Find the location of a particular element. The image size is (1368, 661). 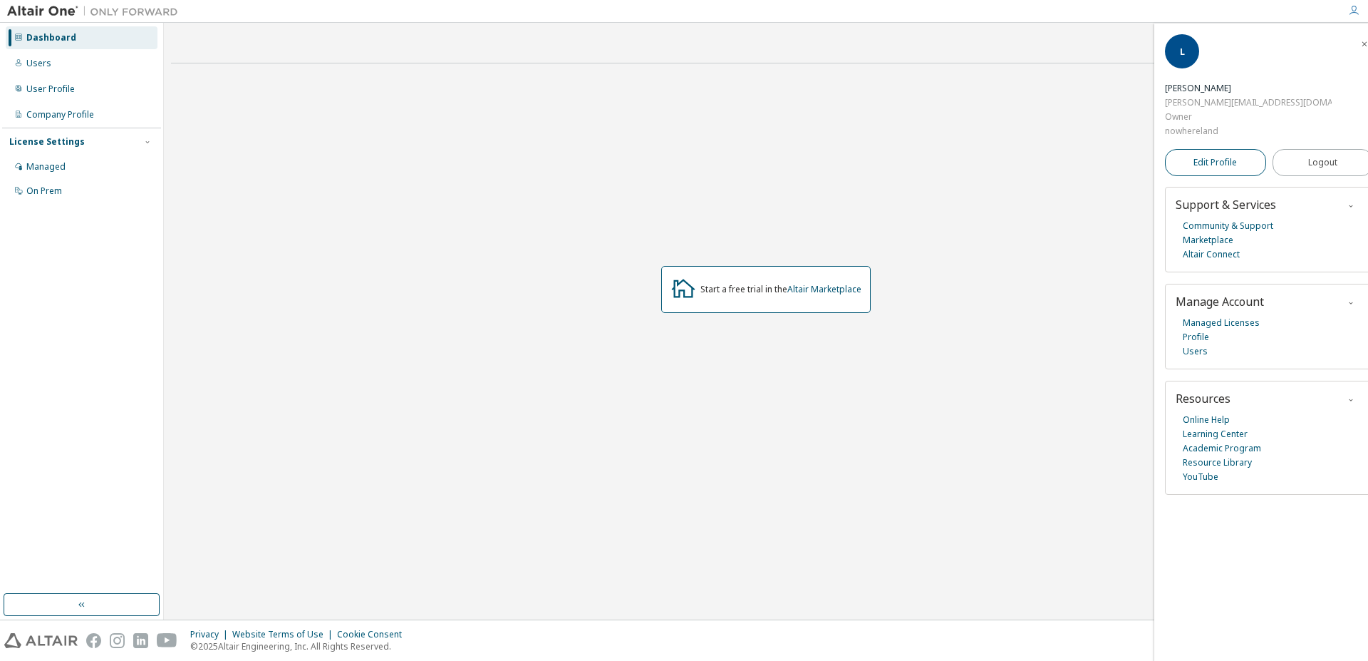

span: Logout is located at coordinates (1323, 162).